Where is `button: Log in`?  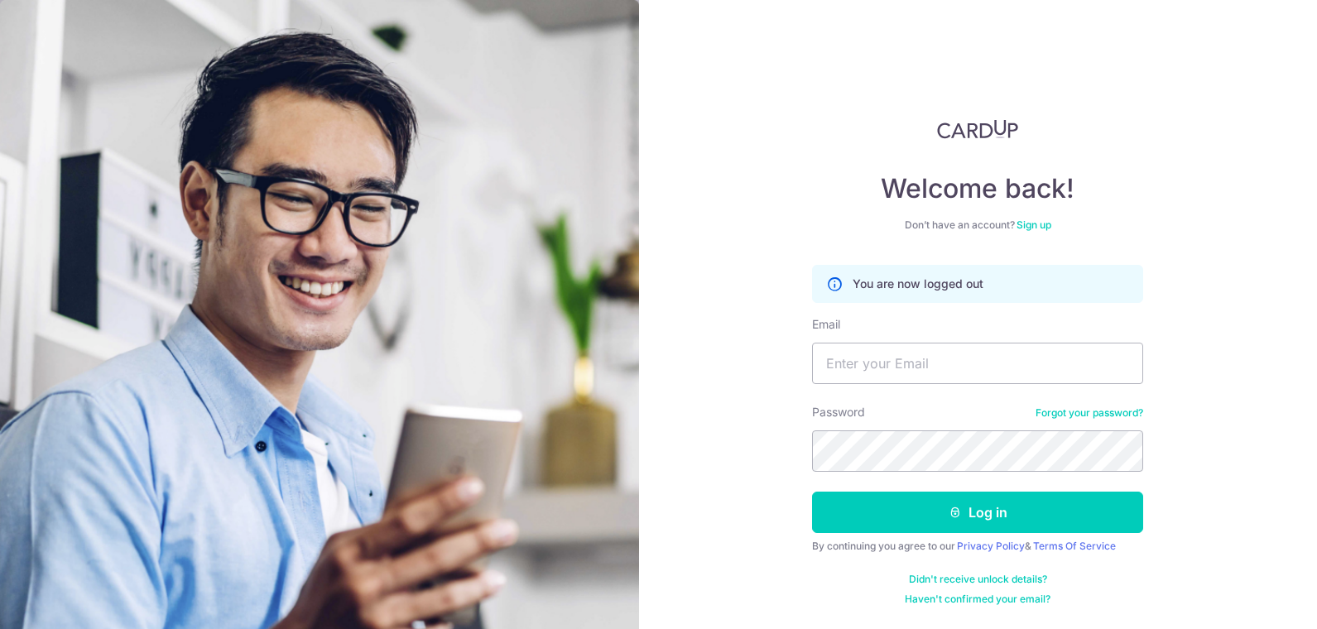
button: Log in is located at coordinates (978, 512).